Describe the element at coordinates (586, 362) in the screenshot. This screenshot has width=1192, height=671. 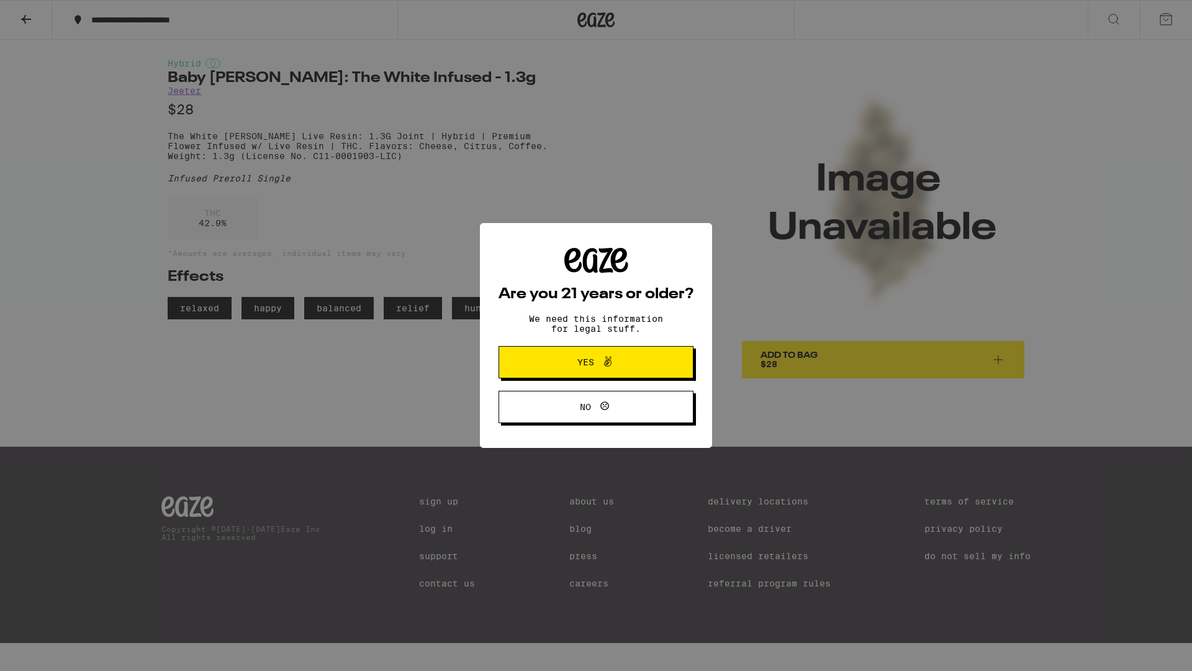
I see `span: Yes` at that location.